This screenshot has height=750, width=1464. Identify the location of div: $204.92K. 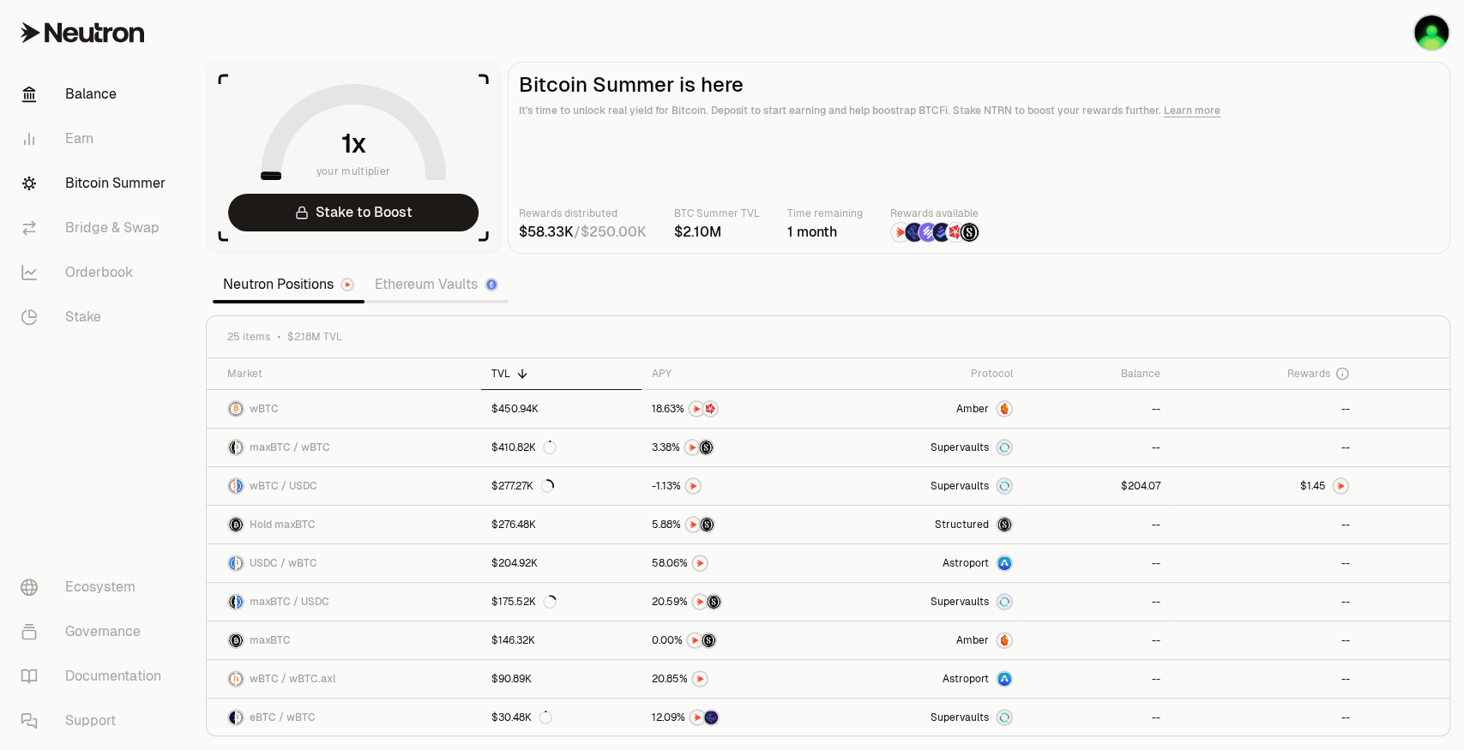
(514, 563).